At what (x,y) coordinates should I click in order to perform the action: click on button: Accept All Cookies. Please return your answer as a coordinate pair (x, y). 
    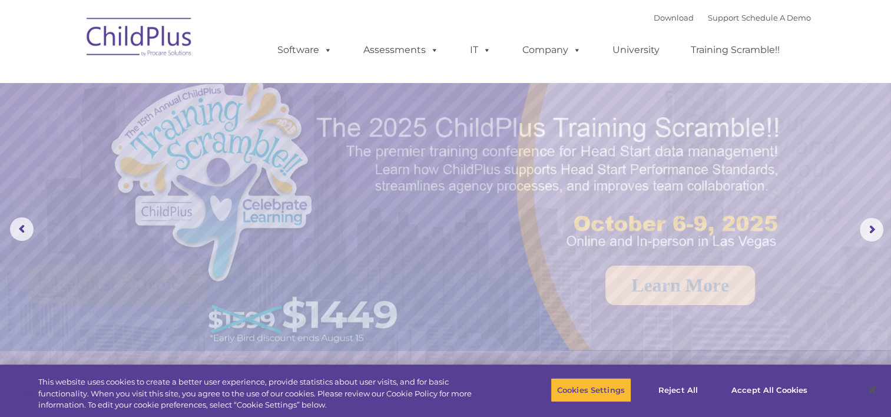
    Looking at the image, I should click on (769, 390).